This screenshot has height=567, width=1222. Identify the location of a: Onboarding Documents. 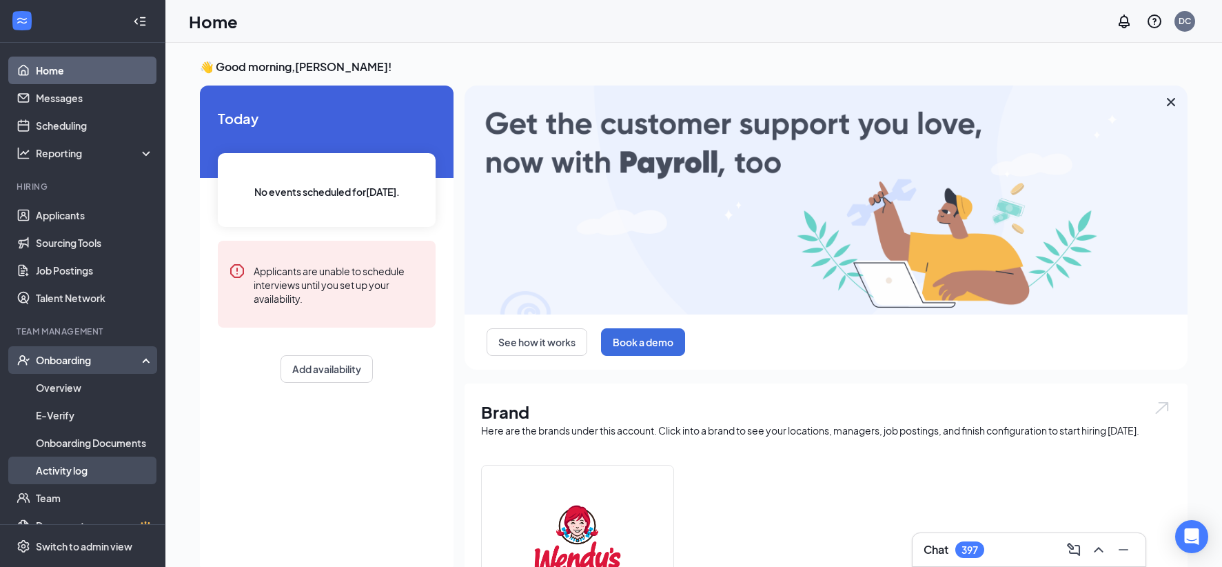
(94, 443).